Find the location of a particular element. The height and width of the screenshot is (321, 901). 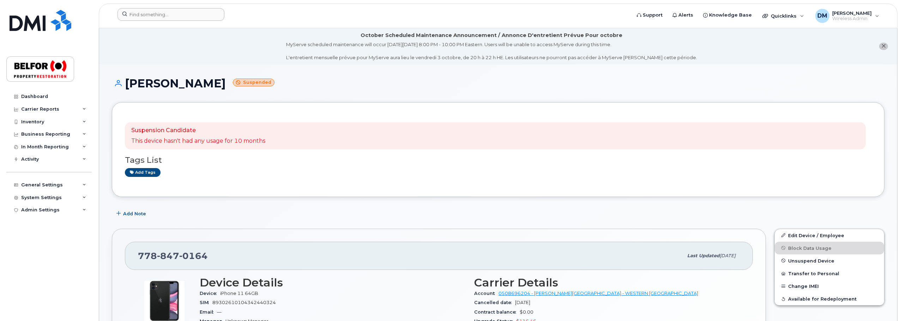

span: Email is located at coordinates (208, 312).